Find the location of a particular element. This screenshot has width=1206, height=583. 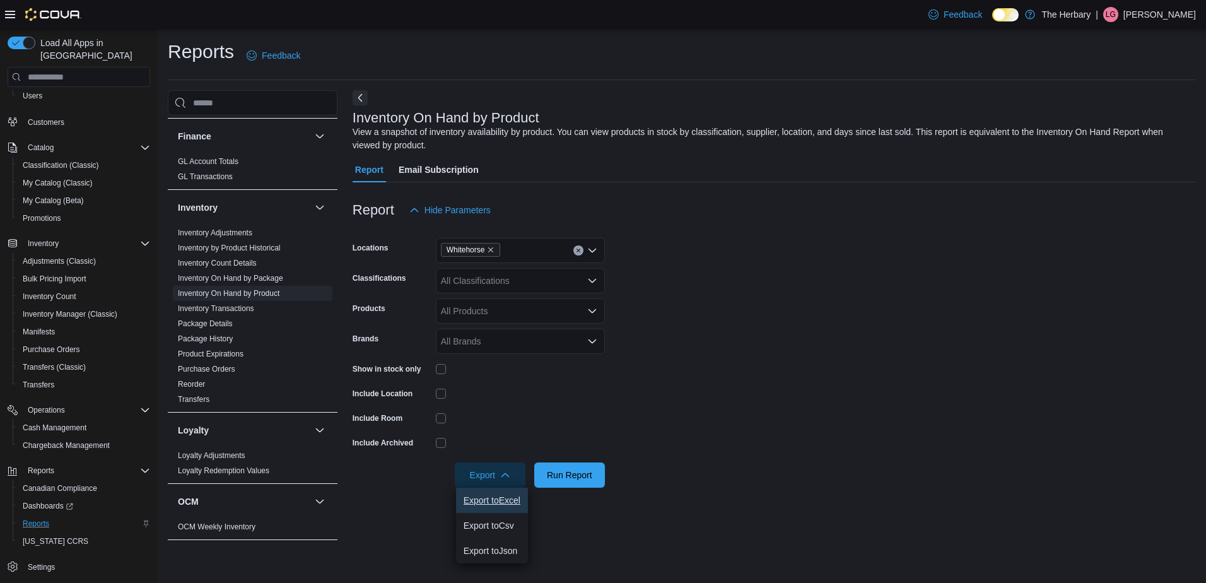

span: Inventory On Hand by Package is located at coordinates (230, 278).